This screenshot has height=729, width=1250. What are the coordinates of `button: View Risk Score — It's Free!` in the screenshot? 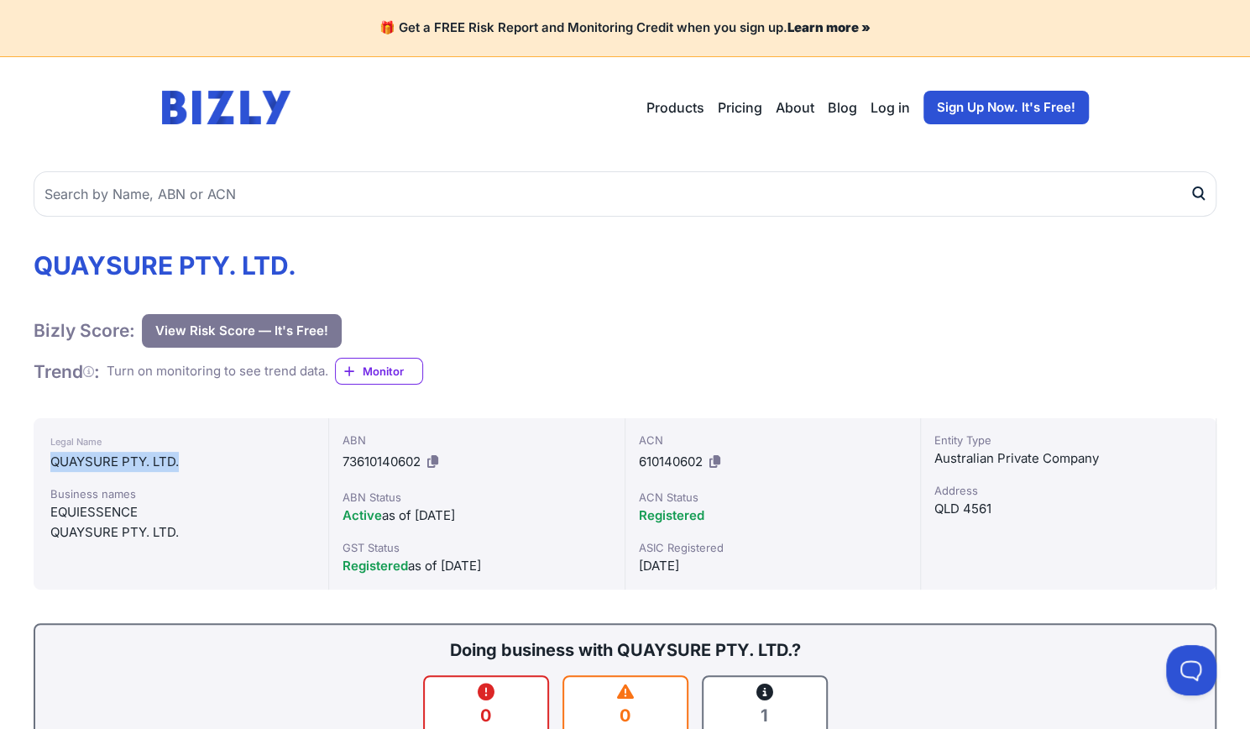 It's located at (242, 331).